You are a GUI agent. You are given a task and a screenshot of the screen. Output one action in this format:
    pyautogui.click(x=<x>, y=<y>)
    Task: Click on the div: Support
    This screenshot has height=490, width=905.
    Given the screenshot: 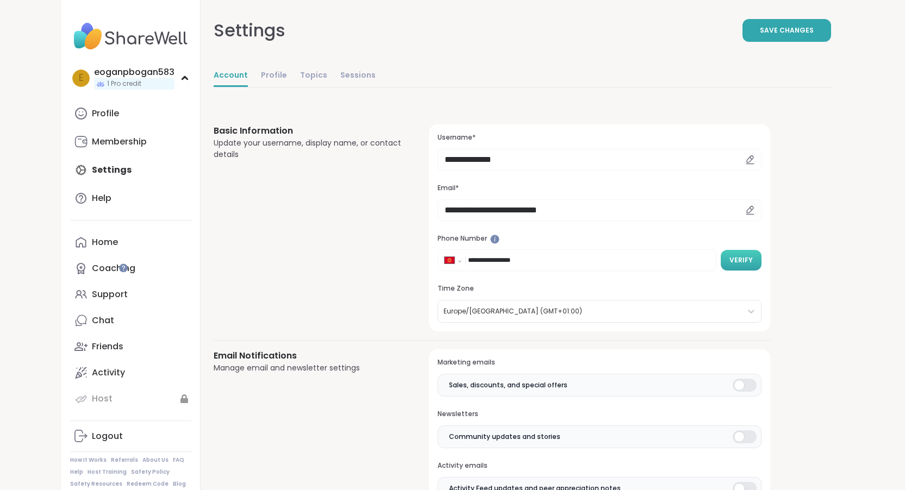 What is the action you would take?
    pyautogui.click(x=110, y=294)
    